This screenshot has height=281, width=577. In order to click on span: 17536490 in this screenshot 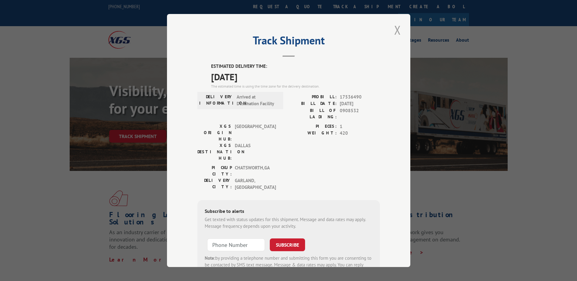, I will do `click(360, 97)`.